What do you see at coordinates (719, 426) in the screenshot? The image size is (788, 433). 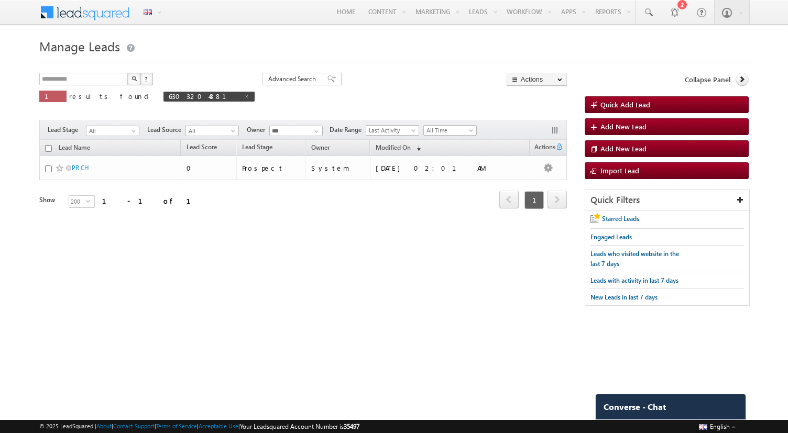 I see `span: English` at bounding box center [719, 426].